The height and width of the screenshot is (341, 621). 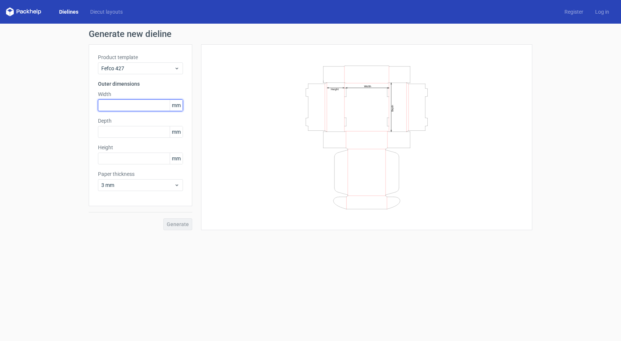 I want to click on text: Depth, so click(x=393, y=108).